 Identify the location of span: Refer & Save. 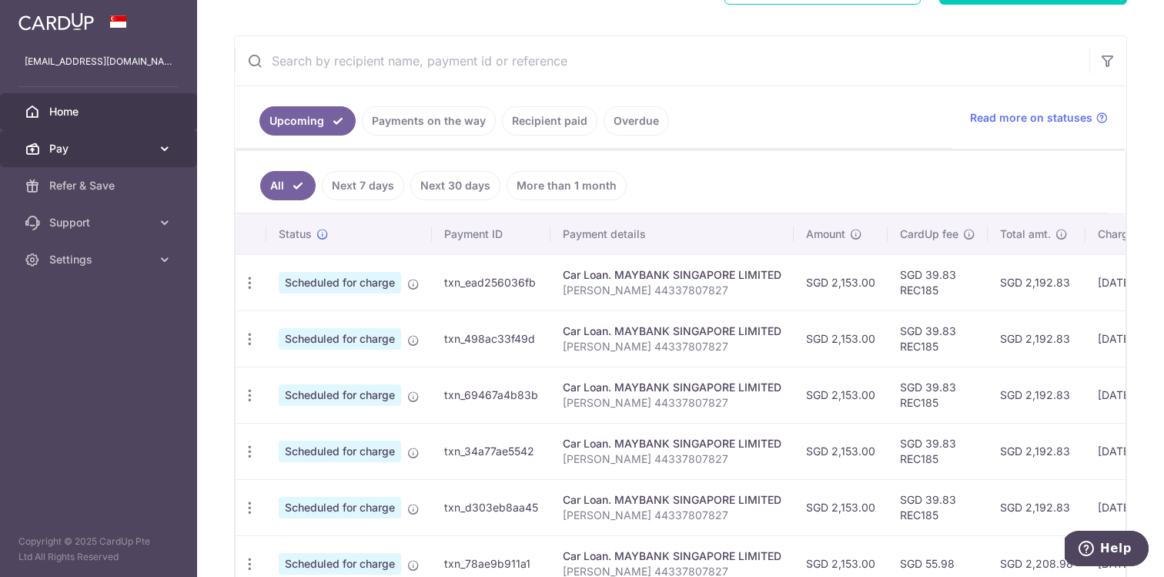
(100, 186).